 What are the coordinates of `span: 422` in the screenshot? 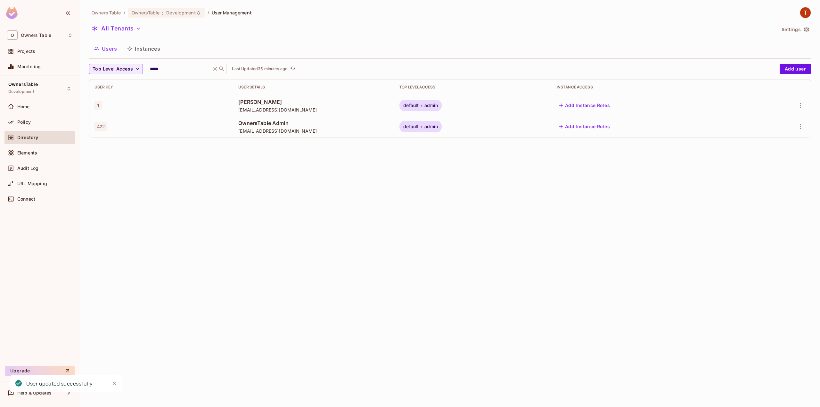 It's located at (101, 127).